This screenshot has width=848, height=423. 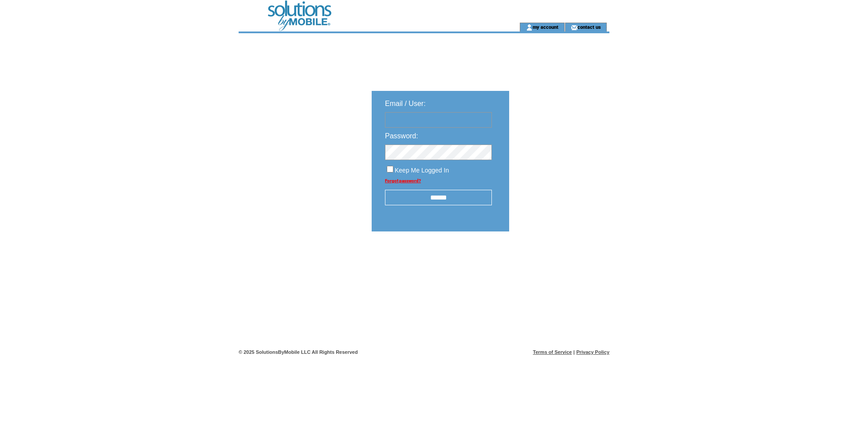 I want to click on img: transparent.png;jsessionid=2022FBC7CFD1A7E88BDCB944F394C1C3, so click(x=557, y=259).